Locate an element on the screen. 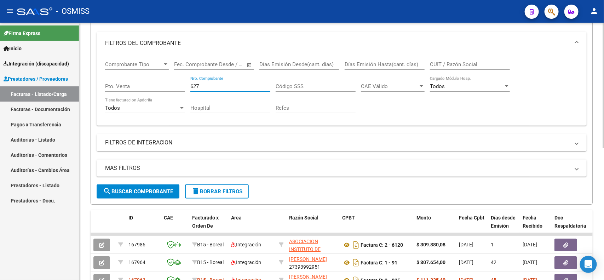 Image resolution: width=604 pixels, height=280 pixels. div: FILTROS DEL COMPROBANTE is located at coordinates (341, 90).